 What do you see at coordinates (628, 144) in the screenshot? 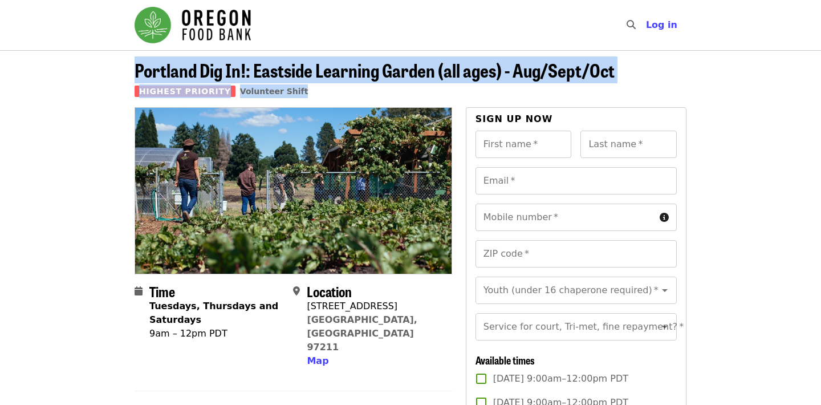
I see `input: Last name` at bounding box center [628, 144].